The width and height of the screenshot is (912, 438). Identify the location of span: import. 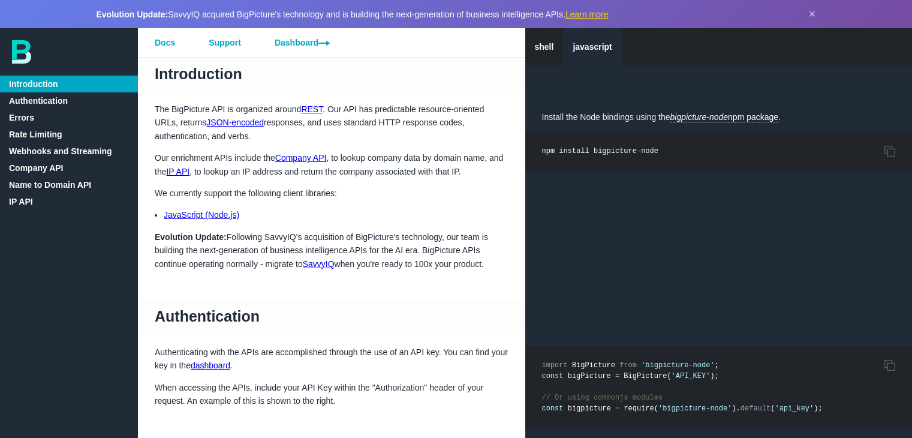
(555, 365).